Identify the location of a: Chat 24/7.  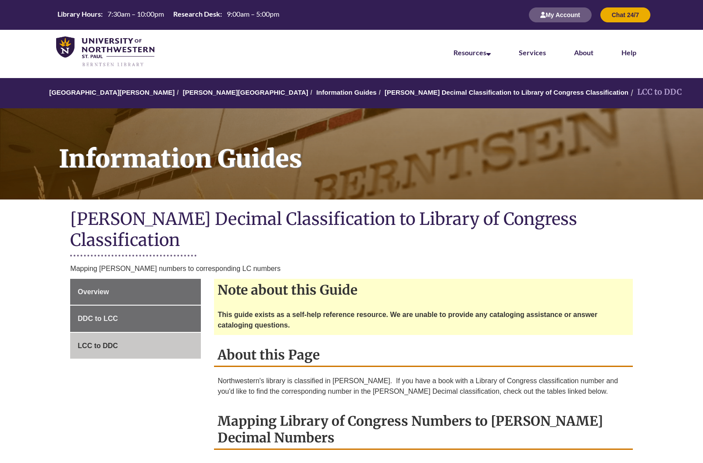
(625, 14).